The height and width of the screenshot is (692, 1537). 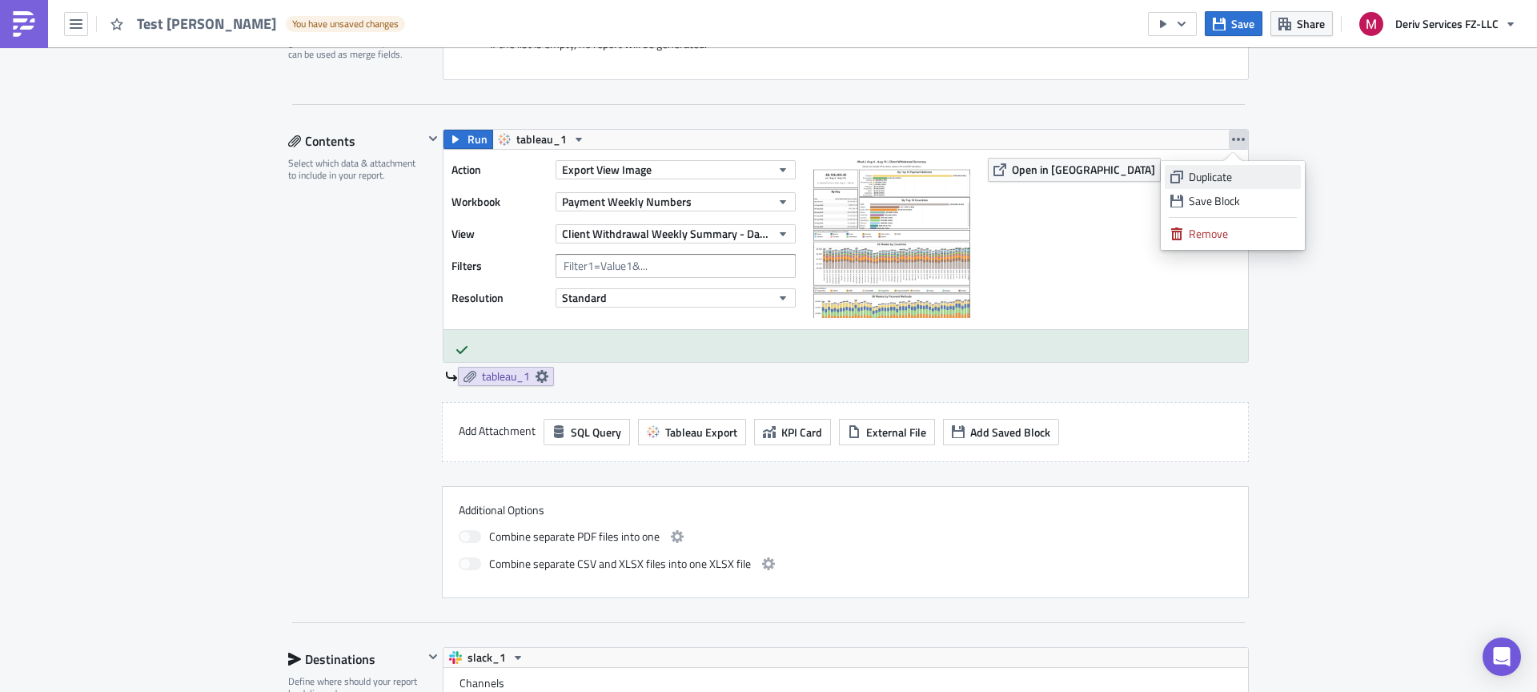 I want to click on div: Save Block, so click(x=1241, y=201).